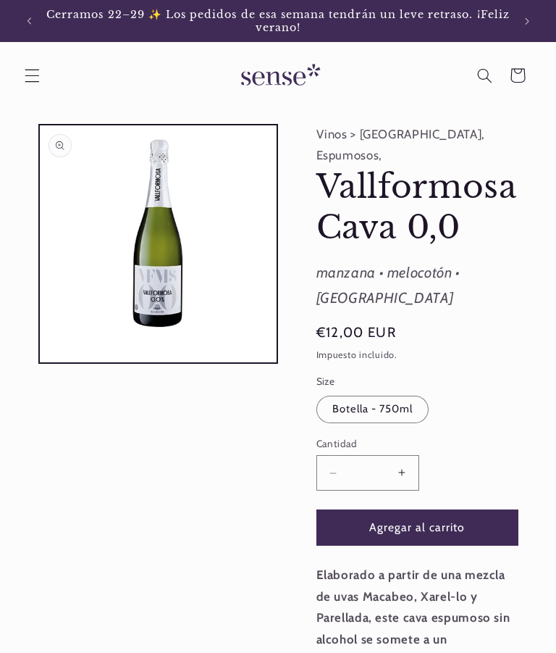 The image size is (556, 653). What do you see at coordinates (485, 75) in the screenshot?
I see `summary: Búsqueda` at bounding box center [485, 75].